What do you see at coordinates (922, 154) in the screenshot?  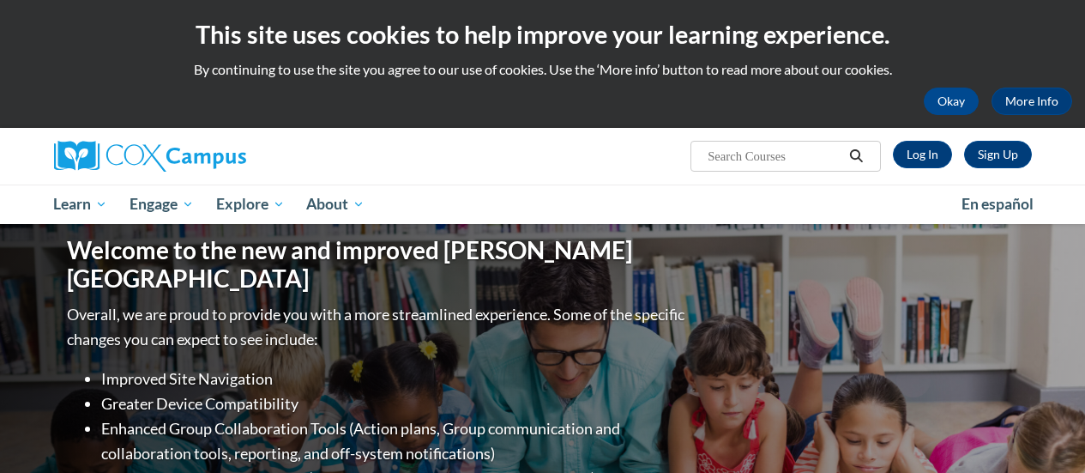 I see `a: Log In` at bounding box center [922, 154].